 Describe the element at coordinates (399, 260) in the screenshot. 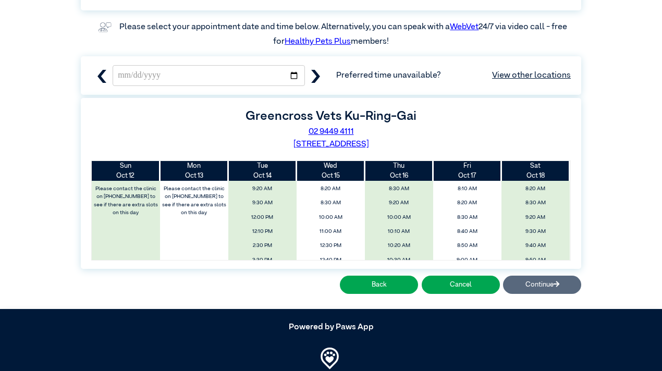

I see `span: 10:30 AM` at that location.